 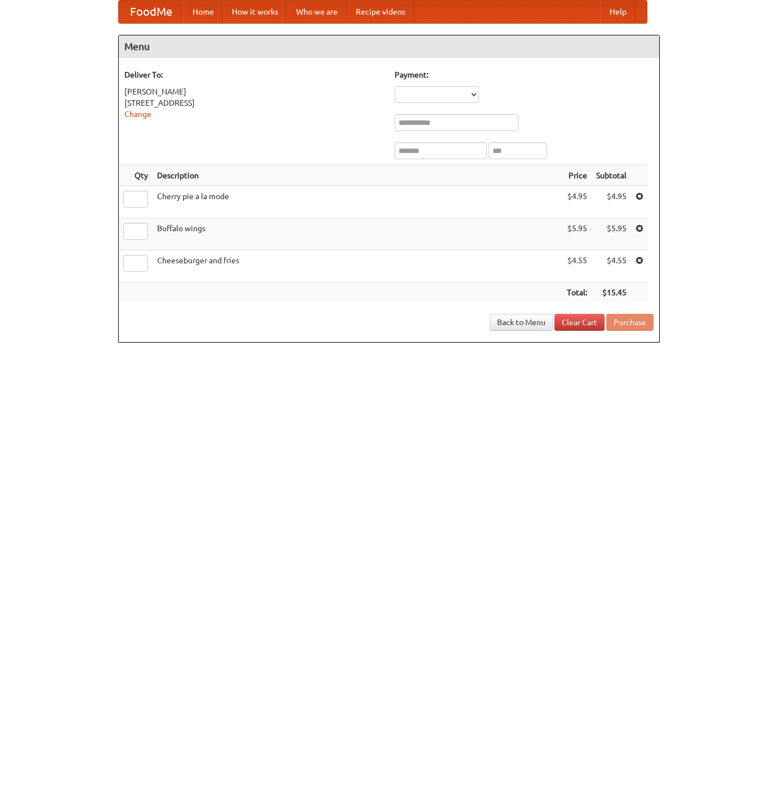 What do you see at coordinates (357, 202) in the screenshot?
I see `td: Cherry pie a la mode` at bounding box center [357, 202].